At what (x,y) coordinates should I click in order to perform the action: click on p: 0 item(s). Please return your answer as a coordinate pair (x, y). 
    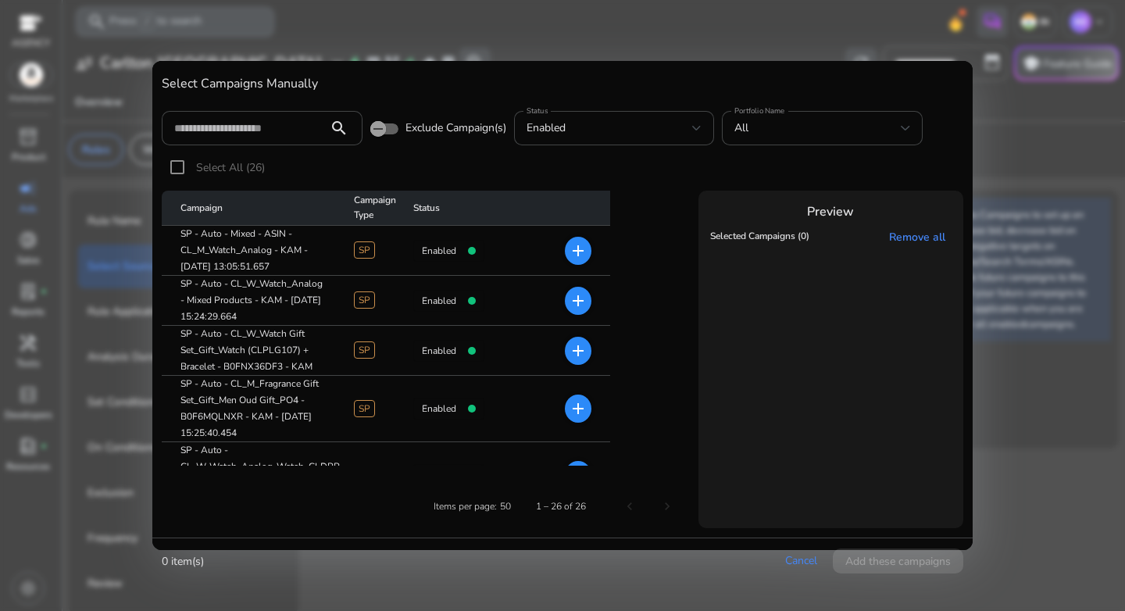
    Looking at the image, I should click on (183, 561).